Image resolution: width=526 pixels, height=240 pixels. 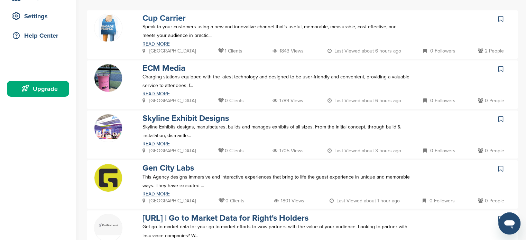 I want to click on a: Cup Carrier, so click(x=164, y=18).